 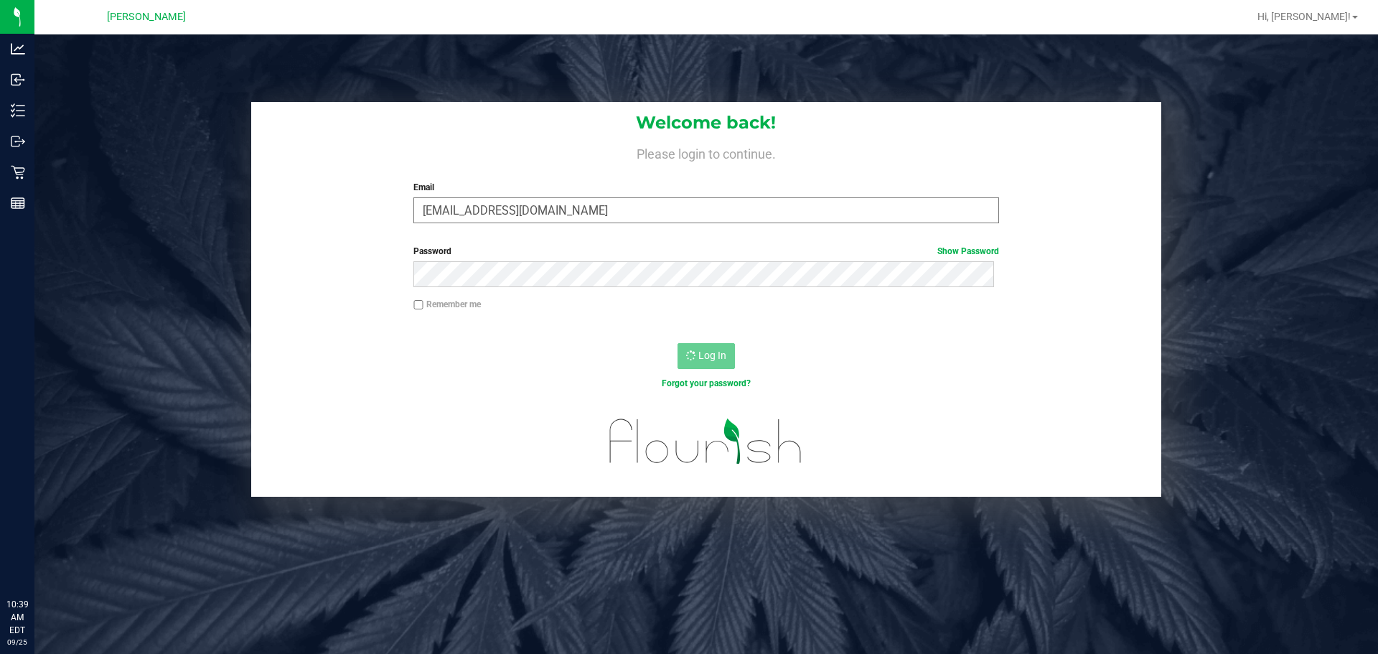 I want to click on p: 09/25, so click(x=17, y=642).